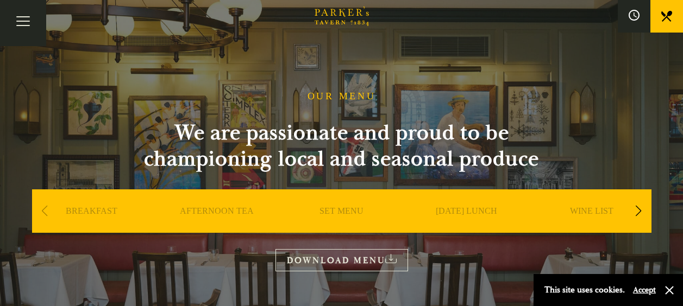 Image resolution: width=683 pixels, height=306 pixels. What do you see at coordinates (45, 211) in the screenshot?
I see `div: Previous slide` at bounding box center [45, 211].